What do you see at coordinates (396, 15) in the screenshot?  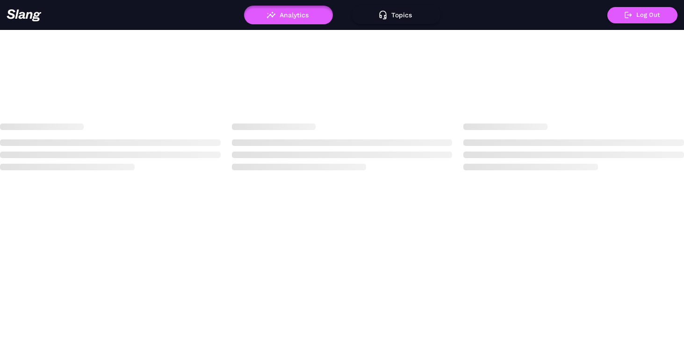 I see `a: Topics` at bounding box center [396, 15].